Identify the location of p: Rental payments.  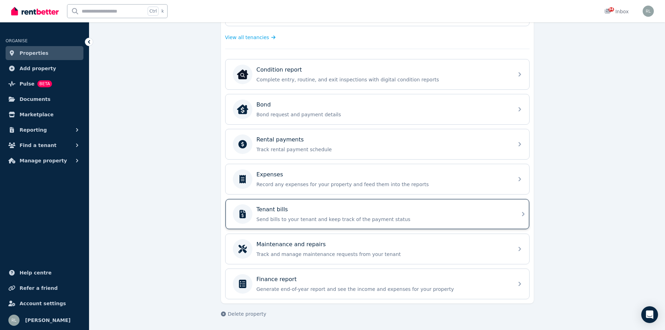
(280, 140).